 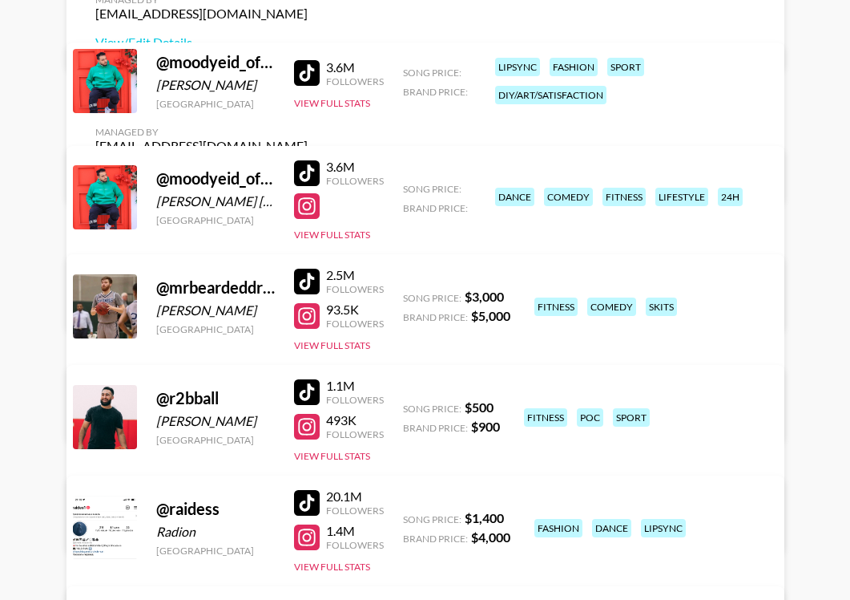 What do you see at coordinates (216, 508) in the screenshot?
I see `div: @ raidess` at bounding box center [216, 508].